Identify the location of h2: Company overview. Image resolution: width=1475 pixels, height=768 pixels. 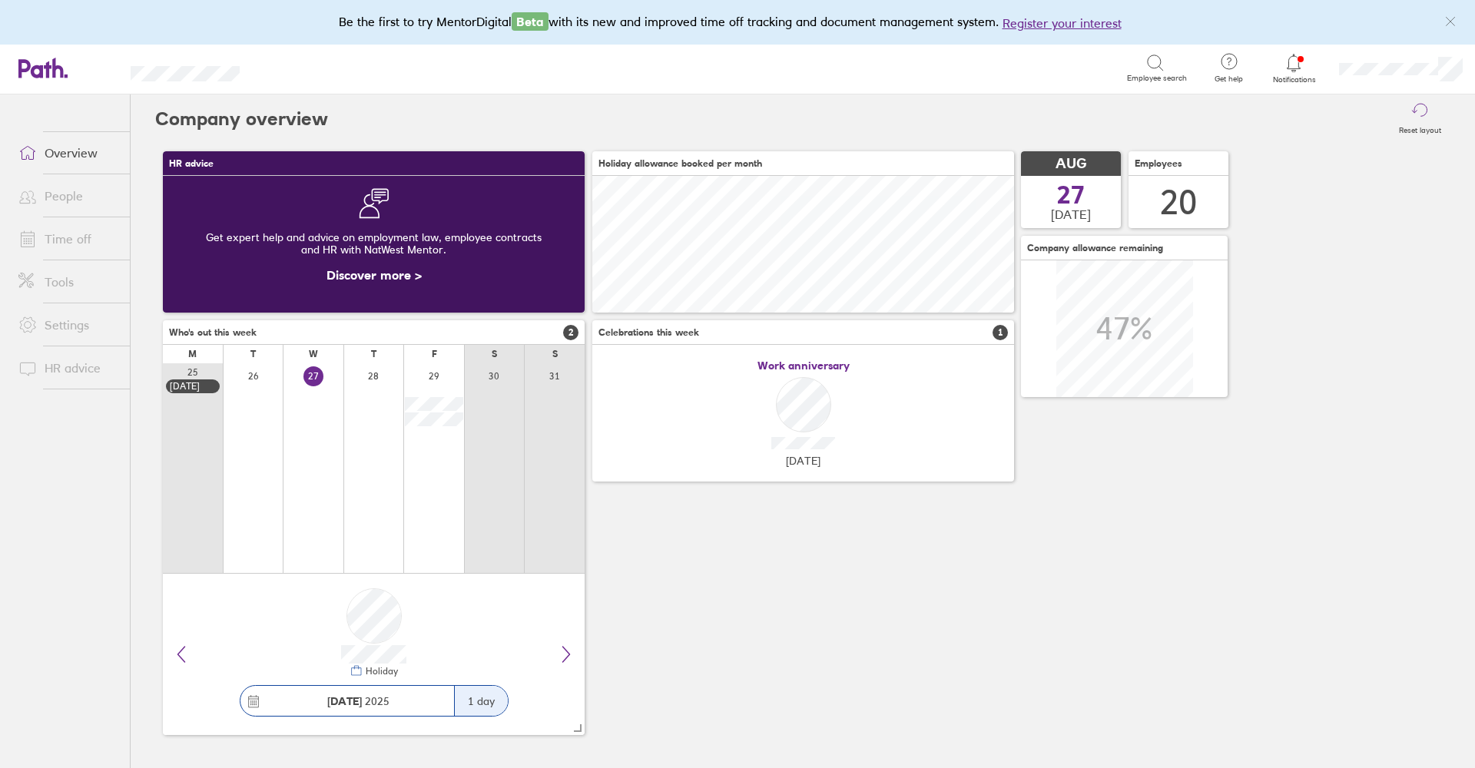
(241, 119).